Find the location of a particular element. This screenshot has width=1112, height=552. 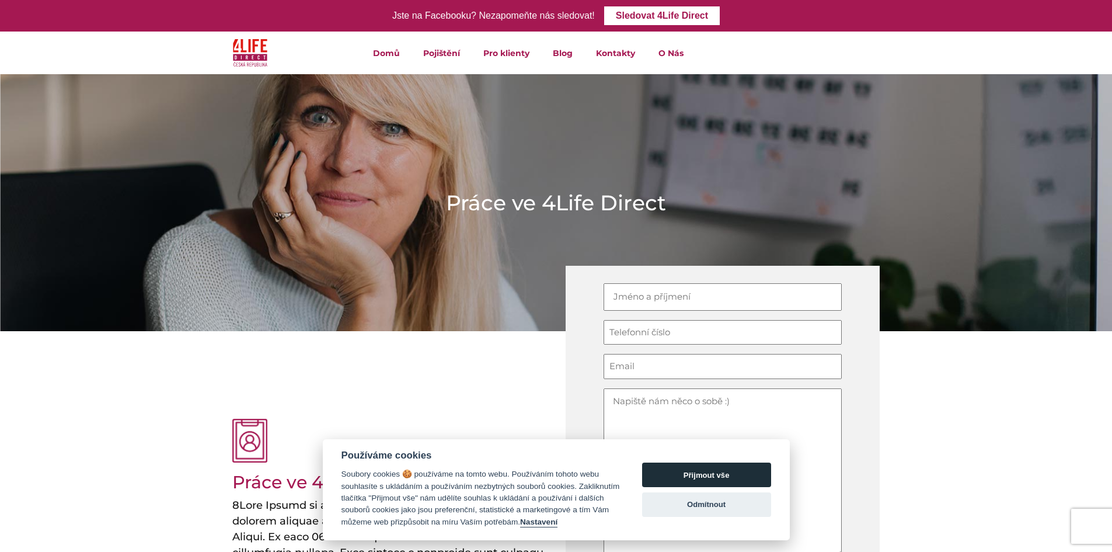

a: Kontakty is located at coordinates (615, 53).